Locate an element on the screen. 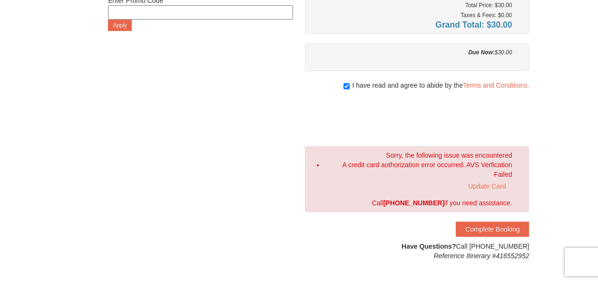  span: I have read and agree to abide by the is located at coordinates (440, 85).